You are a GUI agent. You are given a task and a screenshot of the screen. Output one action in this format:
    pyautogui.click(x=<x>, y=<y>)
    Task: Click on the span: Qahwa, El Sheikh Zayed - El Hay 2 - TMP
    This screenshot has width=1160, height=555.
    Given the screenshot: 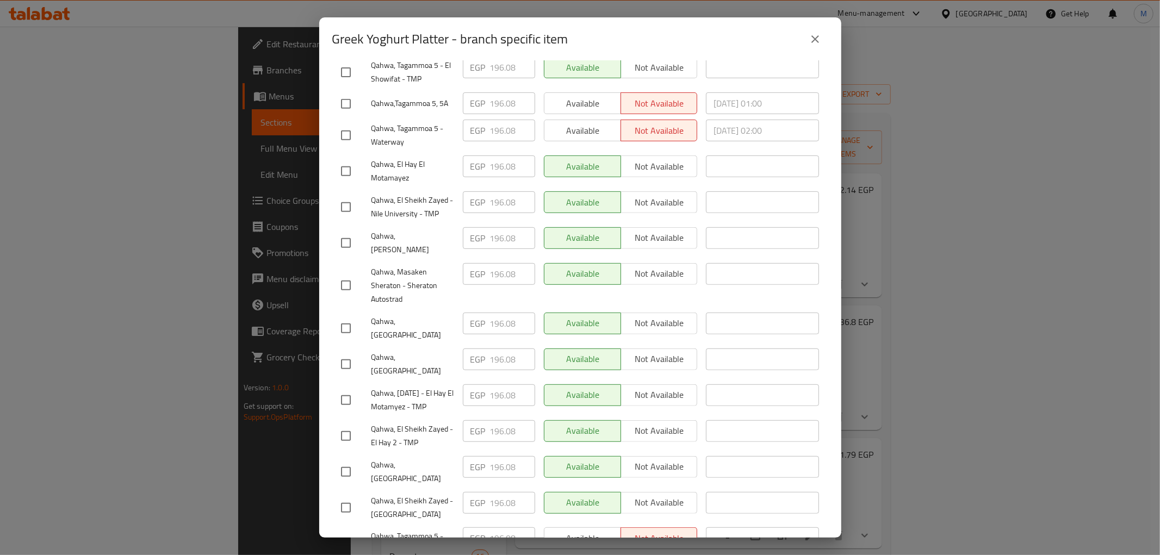 What is the action you would take?
    pyautogui.click(x=413, y=436)
    